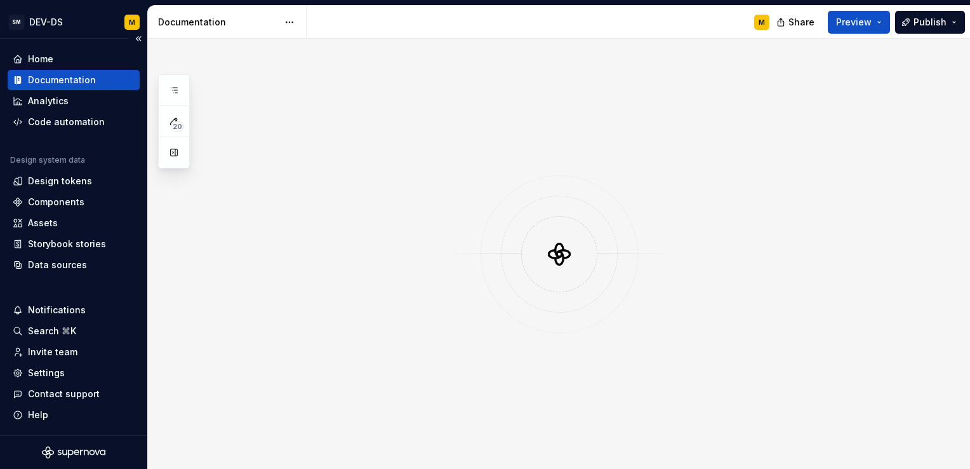 The height and width of the screenshot is (469, 970). I want to click on span: 20, so click(177, 126).